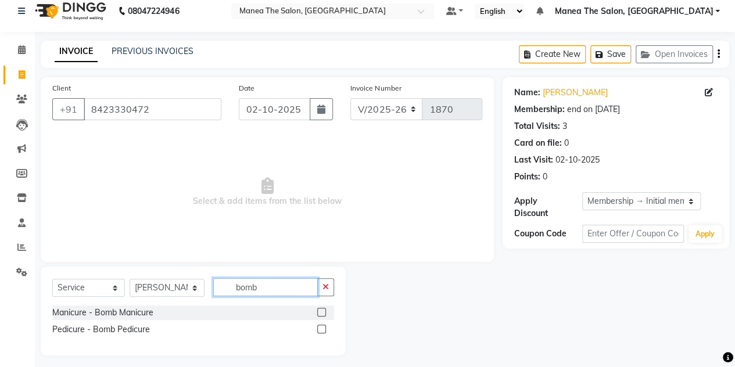  What do you see at coordinates (375, 88) in the screenshot?
I see `label: Invoice Number` at bounding box center [375, 88].